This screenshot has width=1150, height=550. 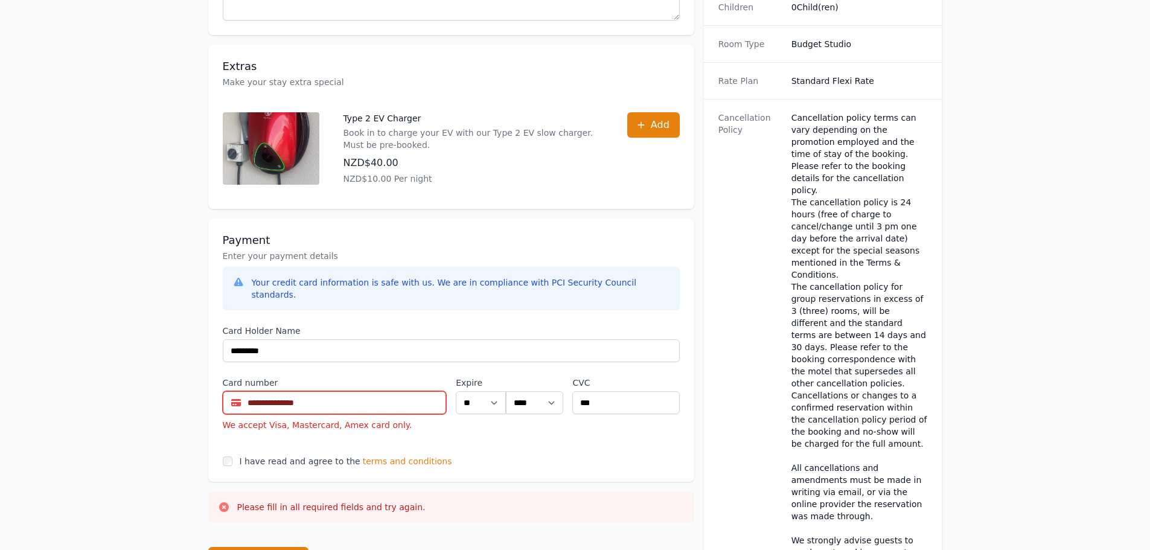 What do you see at coordinates (860, 81) in the screenshot?
I see `dd: Standard Flexi Rate` at bounding box center [860, 81].